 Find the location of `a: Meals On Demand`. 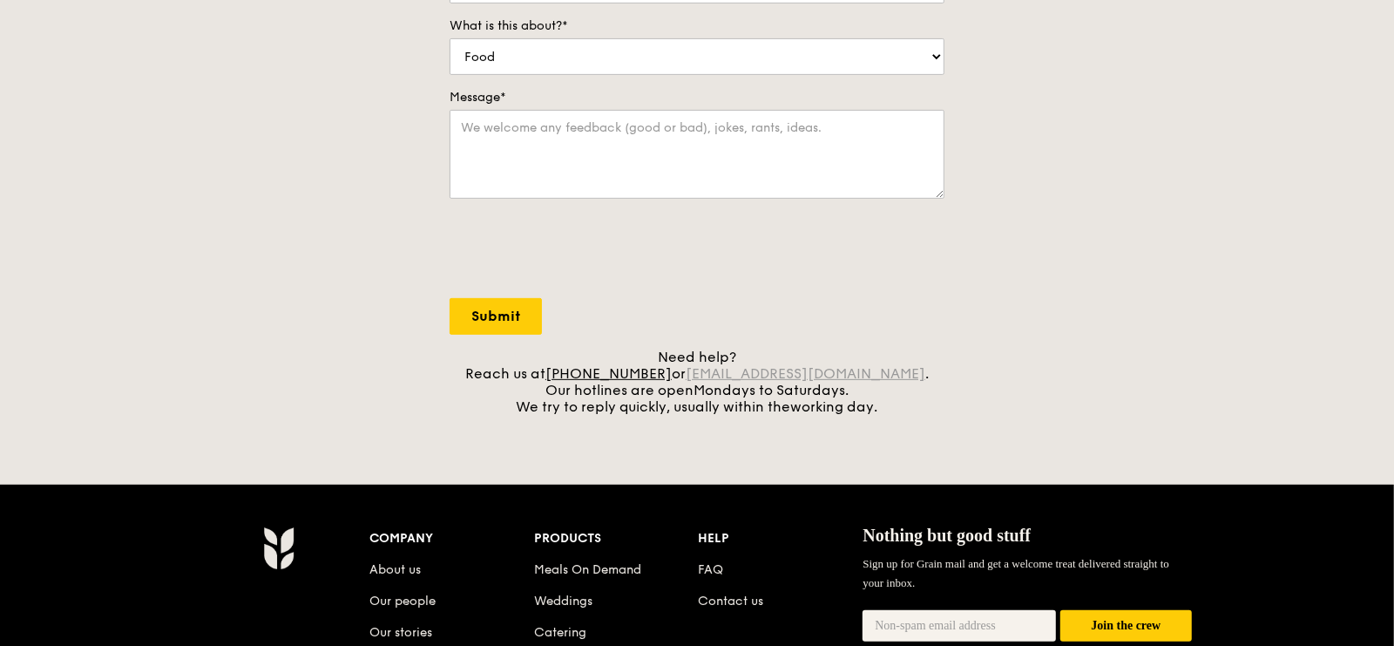

a: Meals On Demand is located at coordinates (587, 569).